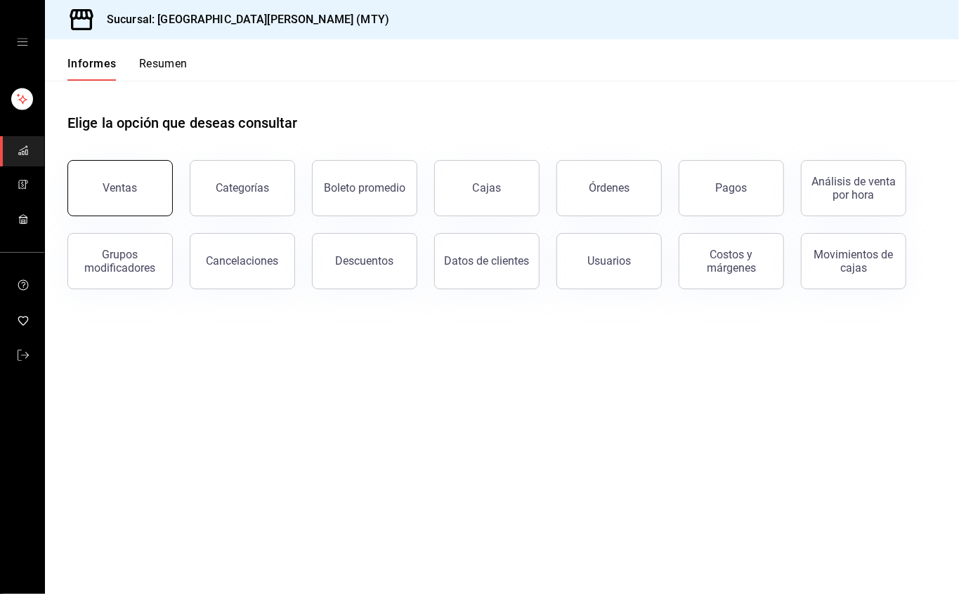 Image resolution: width=959 pixels, height=594 pixels. Describe the element at coordinates (163, 63) in the screenshot. I see `font: Resumen` at that location.